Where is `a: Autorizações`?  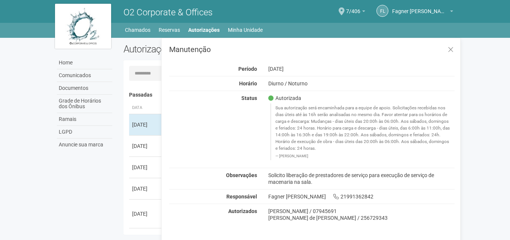 a: Autorizações is located at coordinates (204, 30).